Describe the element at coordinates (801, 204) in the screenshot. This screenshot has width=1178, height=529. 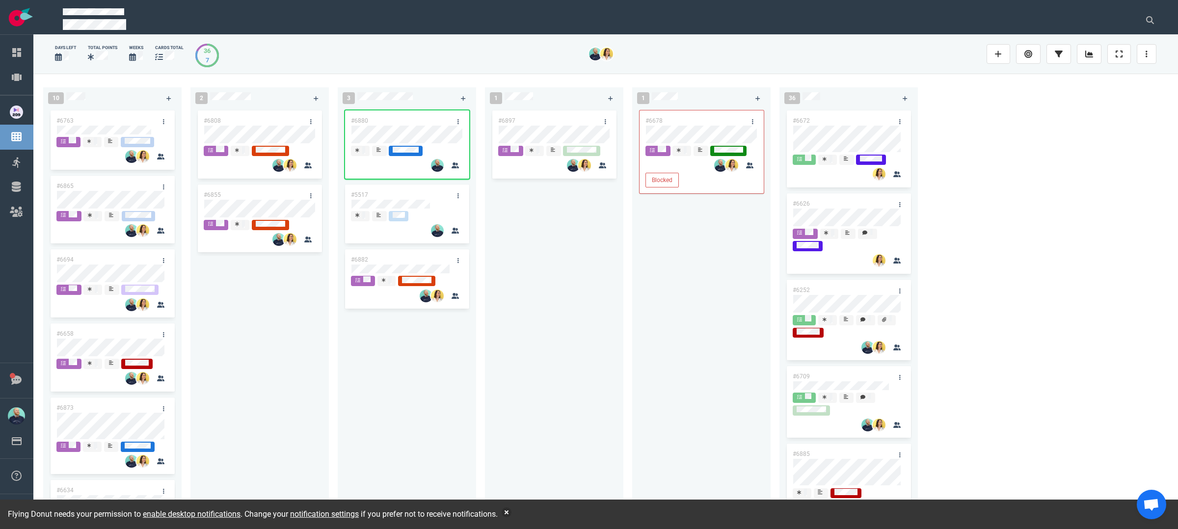
I see `a: #6626` at that location.